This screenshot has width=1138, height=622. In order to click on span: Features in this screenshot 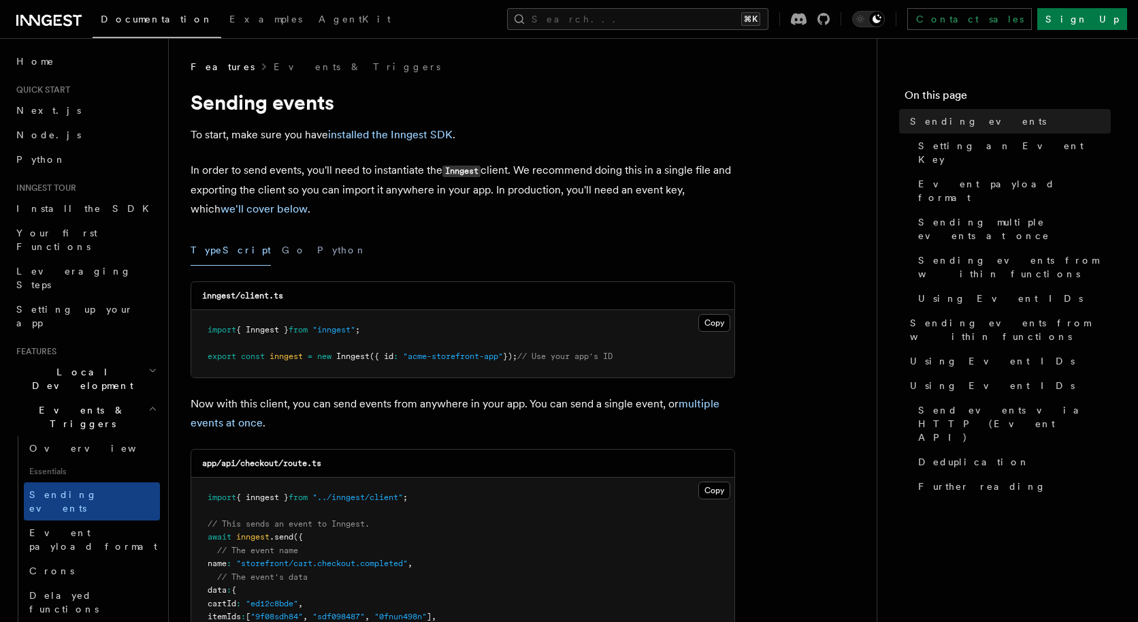, I will do `click(33, 351)`.